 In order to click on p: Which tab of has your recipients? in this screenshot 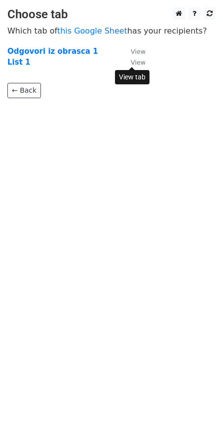, I will do `click(111, 31)`.